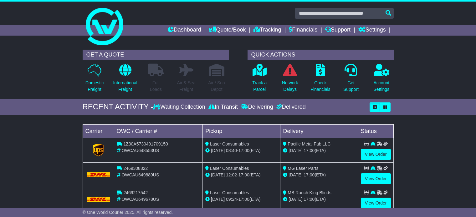 The width and height of the screenshot is (476, 217). I want to click on div: In Transit, so click(223, 107).